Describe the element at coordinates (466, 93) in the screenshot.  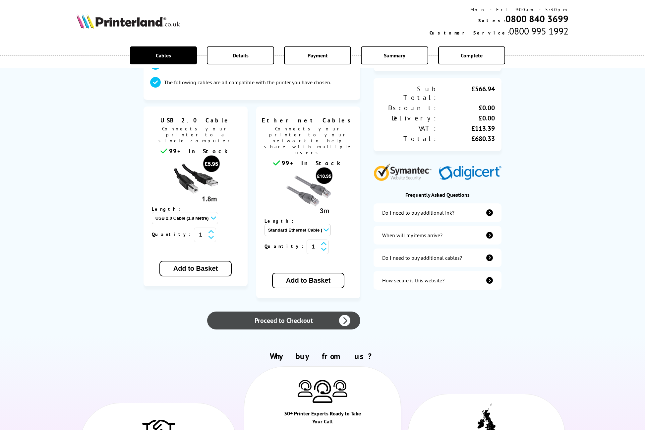
I see `div: £566.94` at that location.